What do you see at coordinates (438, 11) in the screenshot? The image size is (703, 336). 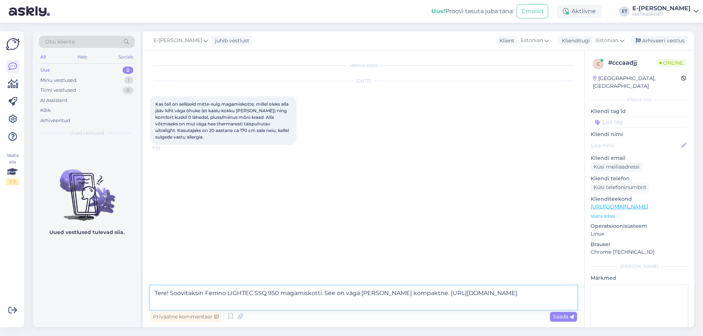 I see `b: Uus!` at bounding box center [438, 11].